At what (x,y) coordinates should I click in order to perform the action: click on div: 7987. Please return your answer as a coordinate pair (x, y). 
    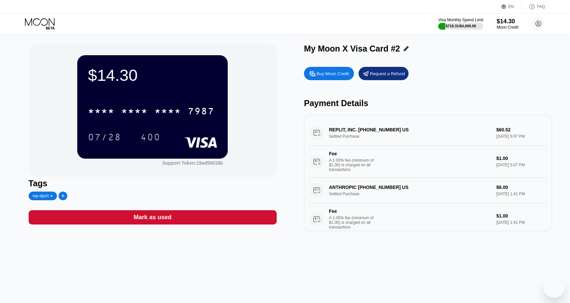
    Looking at the image, I should click on (201, 112).